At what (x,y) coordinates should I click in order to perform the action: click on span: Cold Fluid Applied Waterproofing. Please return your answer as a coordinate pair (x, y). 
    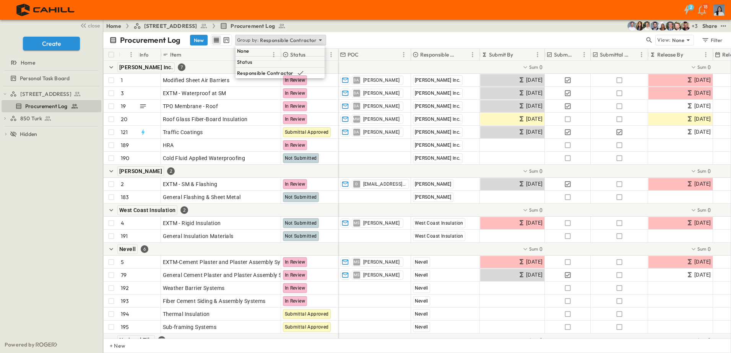
    Looking at the image, I should click on (204, 158).